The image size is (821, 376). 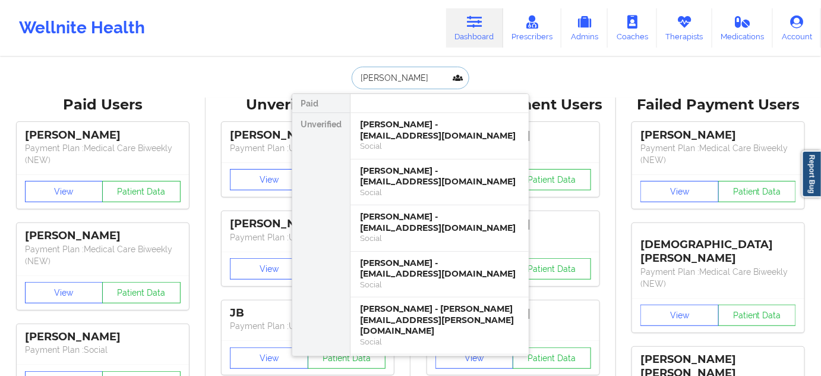 What do you see at coordinates (797, 28) in the screenshot?
I see `a: Account` at bounding box center [797, 28].